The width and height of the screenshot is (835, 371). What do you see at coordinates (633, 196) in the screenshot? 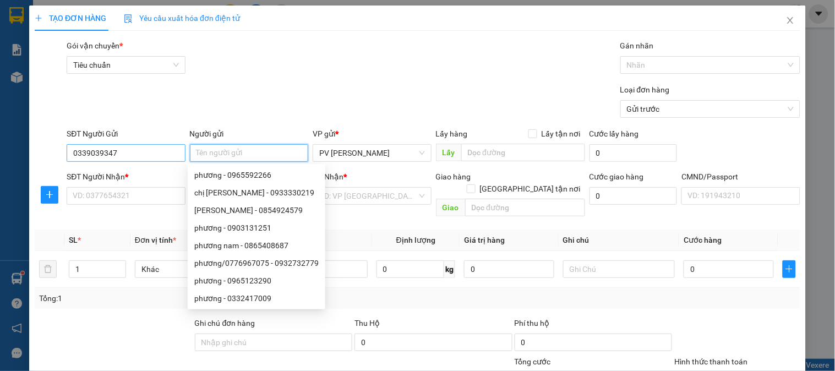
I see `input: Cước giao hàng` at bounding box center [633, 196].